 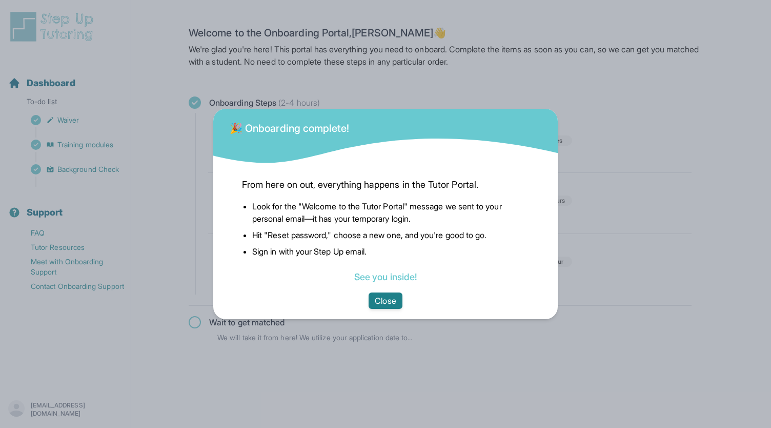 What do you see at coordinates (386, 185) in the screenshot?
I see `span: From here on out, everything happens in the Tutor Portal.` at bounding box center [386, 185].